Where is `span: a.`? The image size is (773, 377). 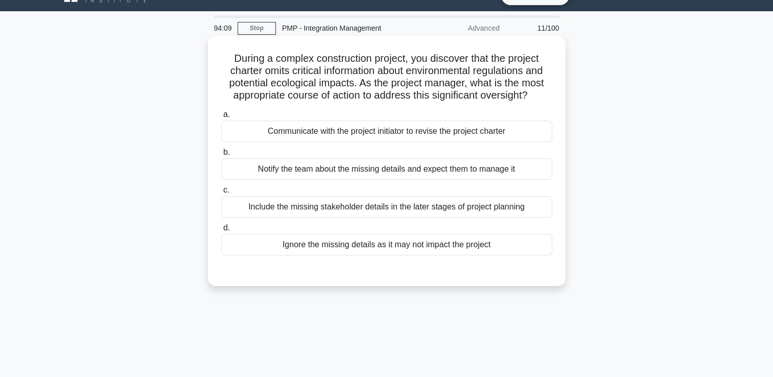 span: a. is located at coordinates (226, 114).